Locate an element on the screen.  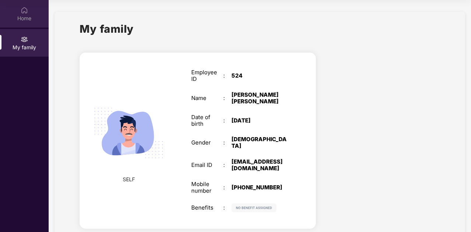
img: svg+xml;base64,PHN2ZyBpZD0iSG9tZSIgeG1sbnM9Imh0dHA6Ly93d3cudzMub3JnLzIwMDAvc3ZnIiB3aWR0aD0iMjAiIG... is located at coordinates (24, 10).